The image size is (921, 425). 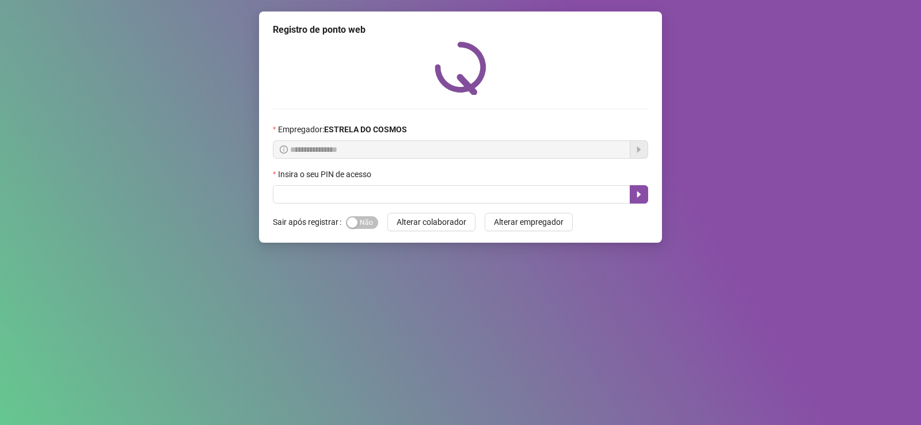 What do you see at coordinates (528, 222) in the screenshot?
I see `span: Alterar empregador` at bounding box center [528, 222].